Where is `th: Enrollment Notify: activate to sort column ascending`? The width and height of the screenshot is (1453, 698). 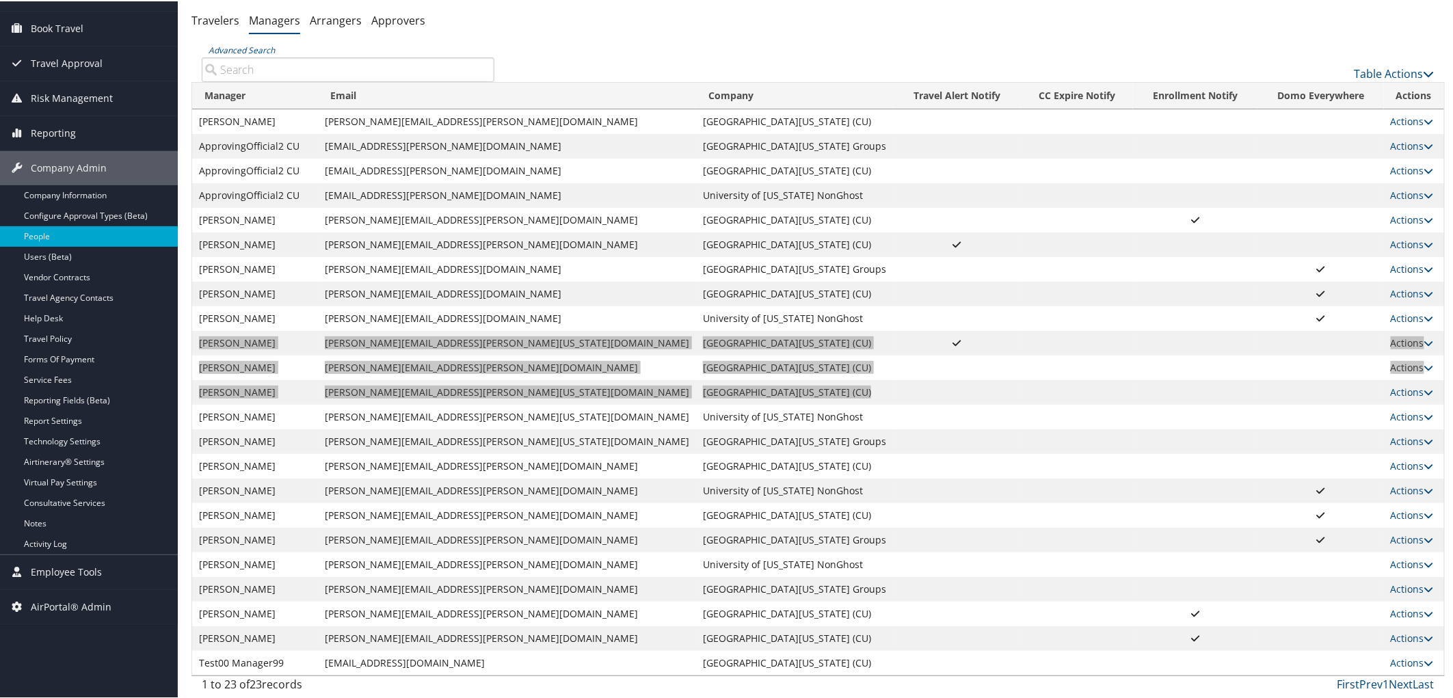 th: Enrollment Notify: activate to sort column ascending is located at coordinates (1195, 94).